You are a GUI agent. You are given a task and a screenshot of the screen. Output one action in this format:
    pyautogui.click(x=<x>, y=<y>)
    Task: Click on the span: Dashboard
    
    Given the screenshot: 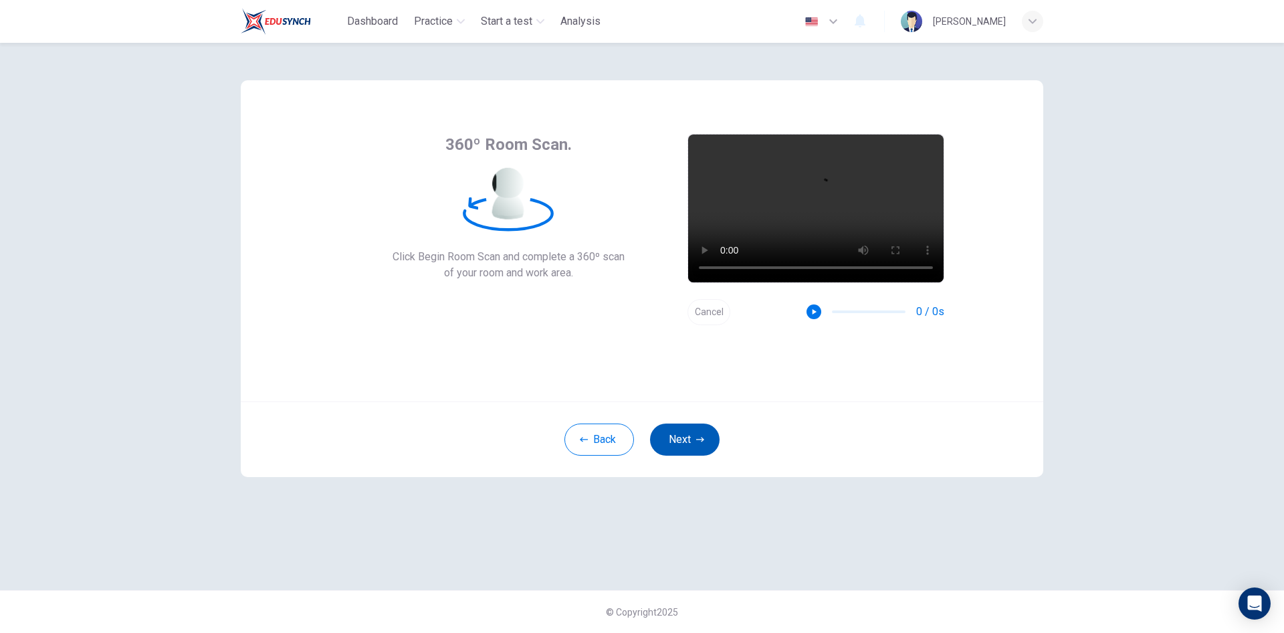 What is the action you would take?
    pyautogui.click(x=372, y=21)
    